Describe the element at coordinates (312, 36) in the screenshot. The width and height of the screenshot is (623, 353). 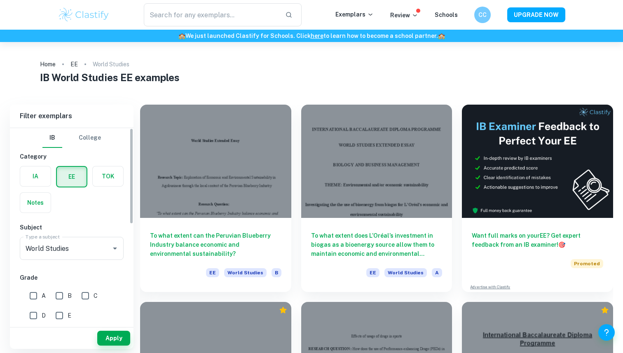
I see `h6: We just launched Clastify for Schools. Click to learn how to become a school partner.` at that location.